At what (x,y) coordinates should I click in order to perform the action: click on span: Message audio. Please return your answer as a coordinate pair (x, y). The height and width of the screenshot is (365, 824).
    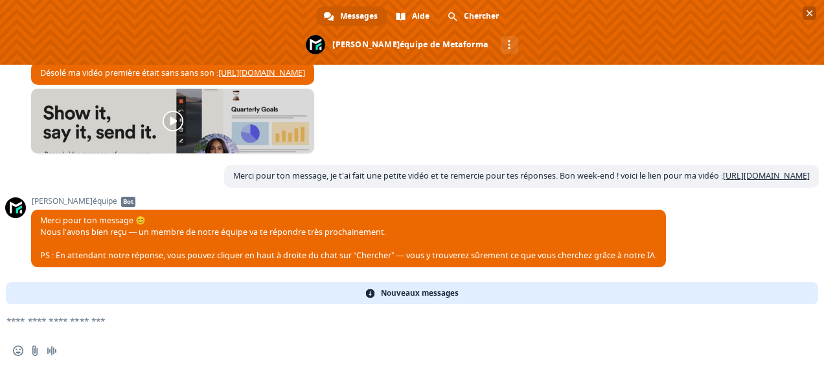
    Looking at the image, I should click on (52, 351).